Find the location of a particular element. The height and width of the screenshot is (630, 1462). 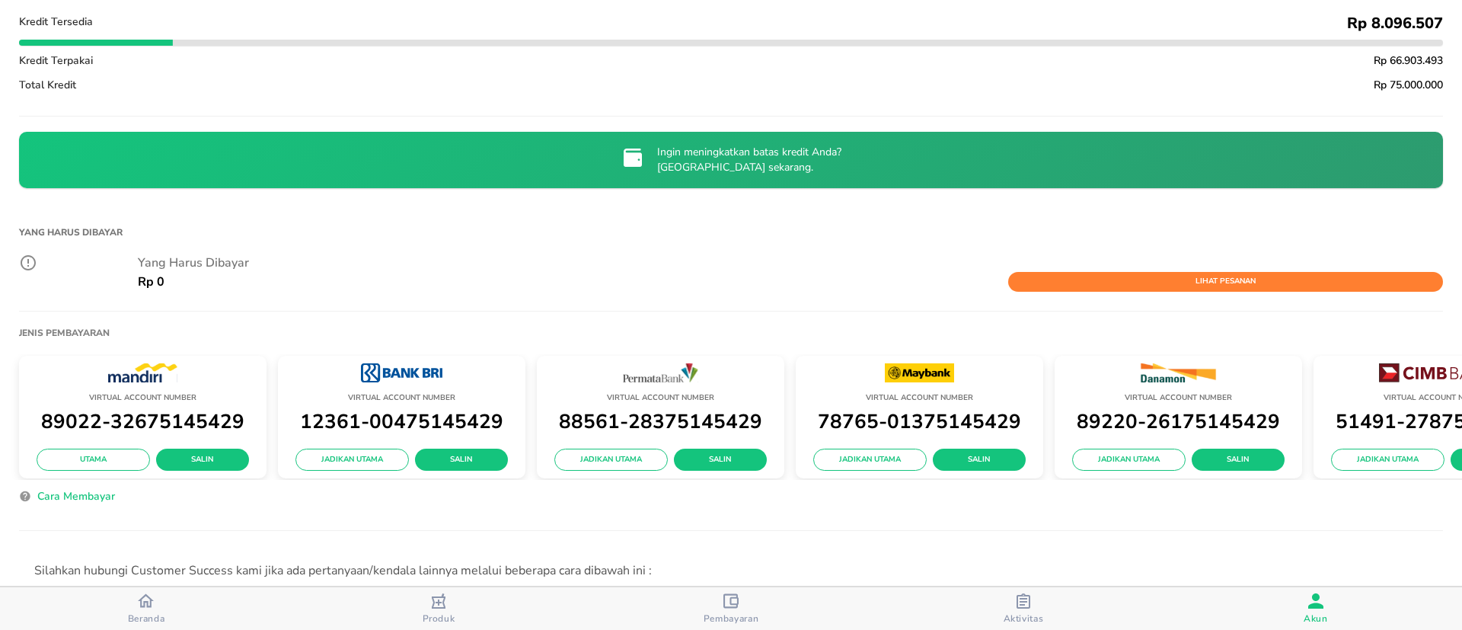

h1: Yang Harus Dibayar is located at coordinates (731, 232).